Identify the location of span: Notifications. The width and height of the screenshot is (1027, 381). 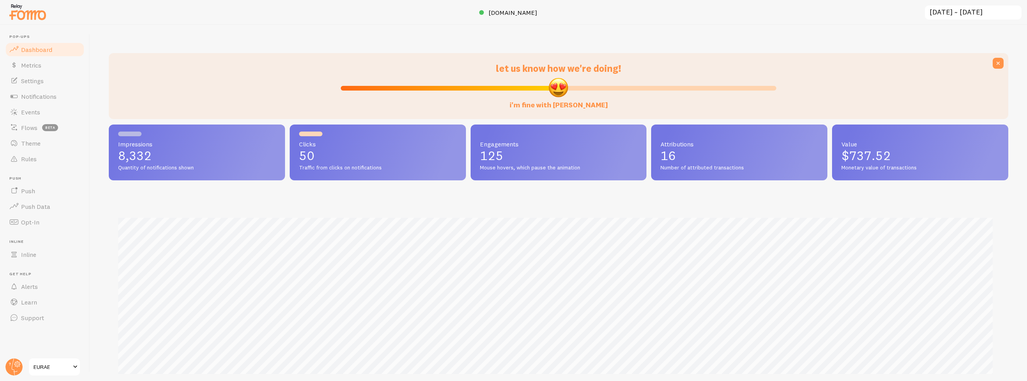
(39, 96).